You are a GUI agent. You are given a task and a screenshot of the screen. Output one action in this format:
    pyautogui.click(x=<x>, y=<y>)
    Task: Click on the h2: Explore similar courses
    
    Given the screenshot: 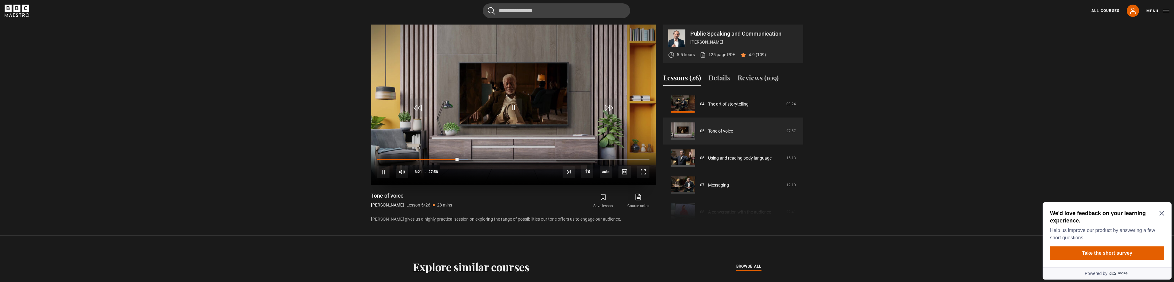 What is the action you would take?
    pyautogui.click(x=471, y=267)
    